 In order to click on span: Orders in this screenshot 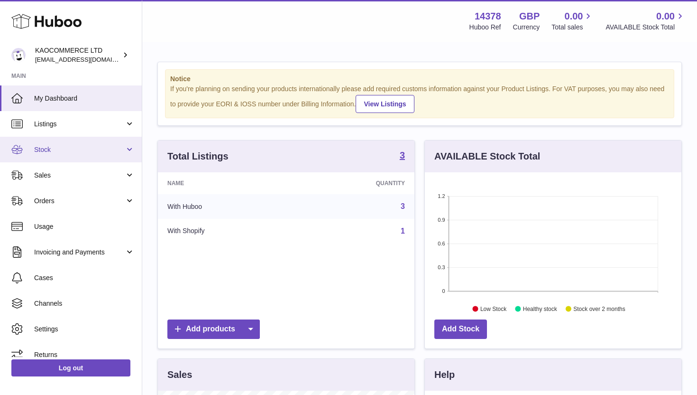, I will do `click(79, 201)`.